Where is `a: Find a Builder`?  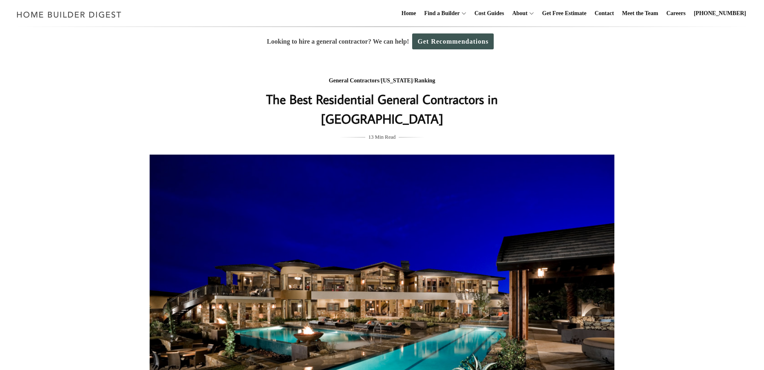 a: Find a Builder is located at coordinates (440, 13).